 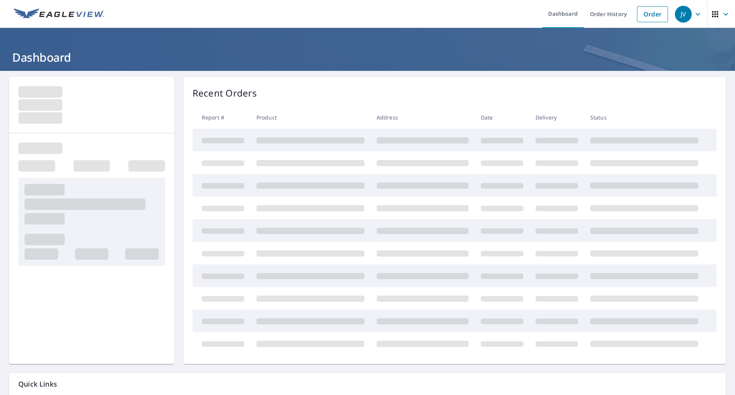 I want to click on a: Order, so click(x=653, y=14).